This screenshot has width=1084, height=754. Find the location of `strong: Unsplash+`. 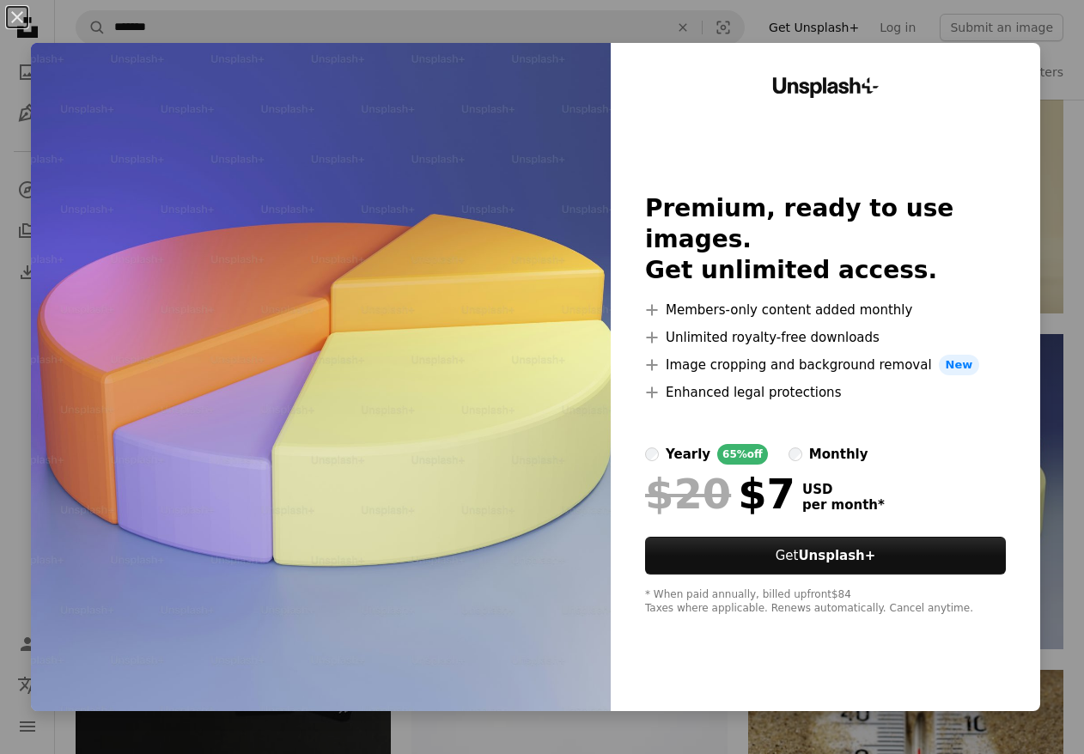

strong: Unsplash+ is located at coordinates (837, 556).